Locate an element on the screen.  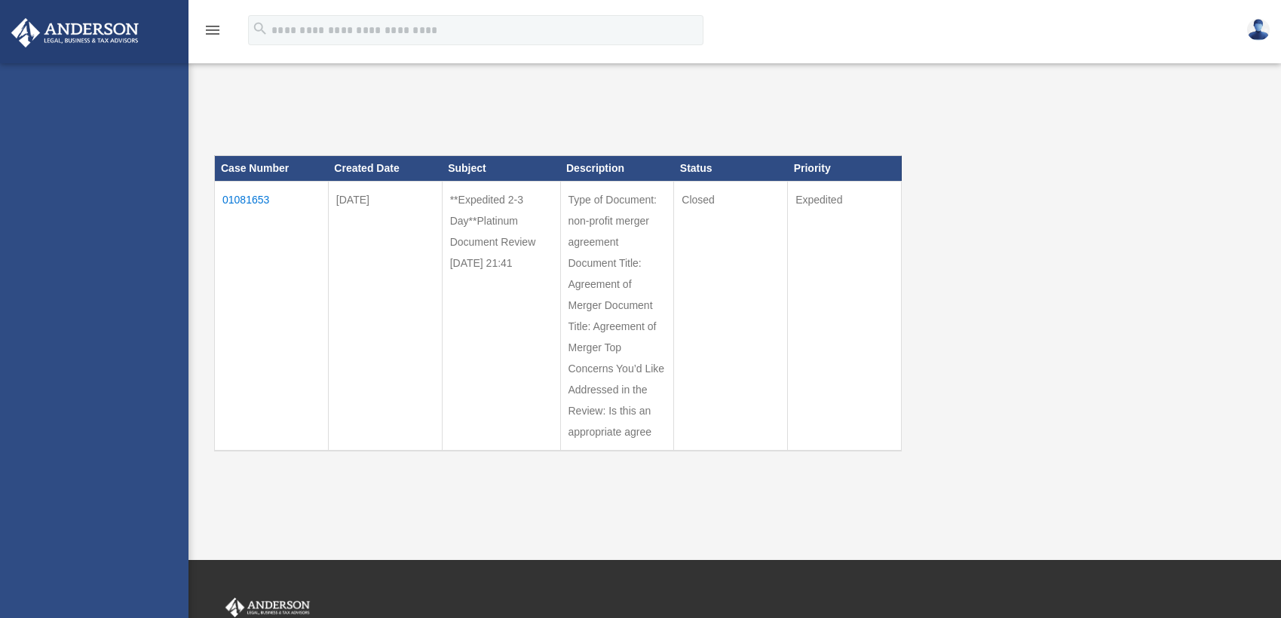
i: search is located at coordinates (260, 29).